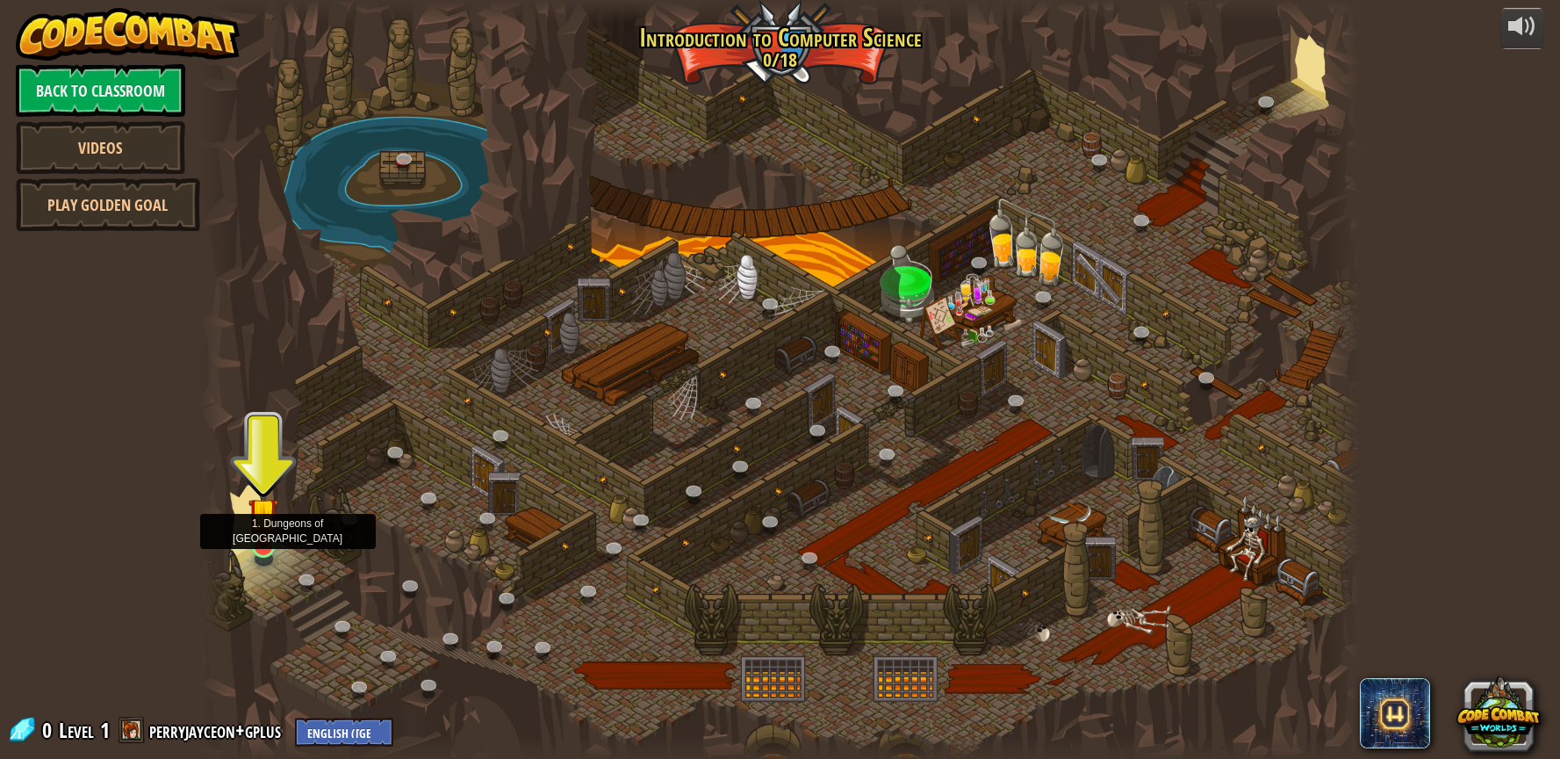 The width and height of the screenshot is (1560, 759). I want to click on a: Videos, so click(100, 148).